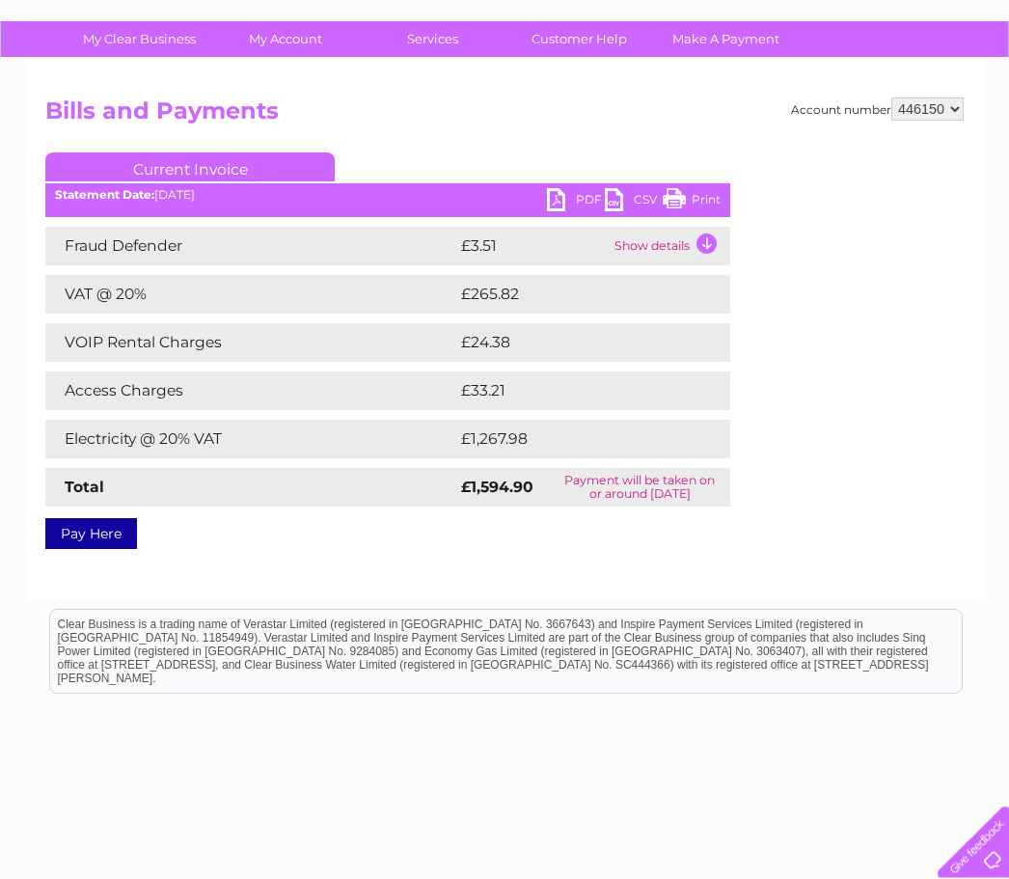 This screenshot has width=1009, height=879. Describe the element at coordinates (286, 40) in the screenshot. I see `a: My Account` at that location.